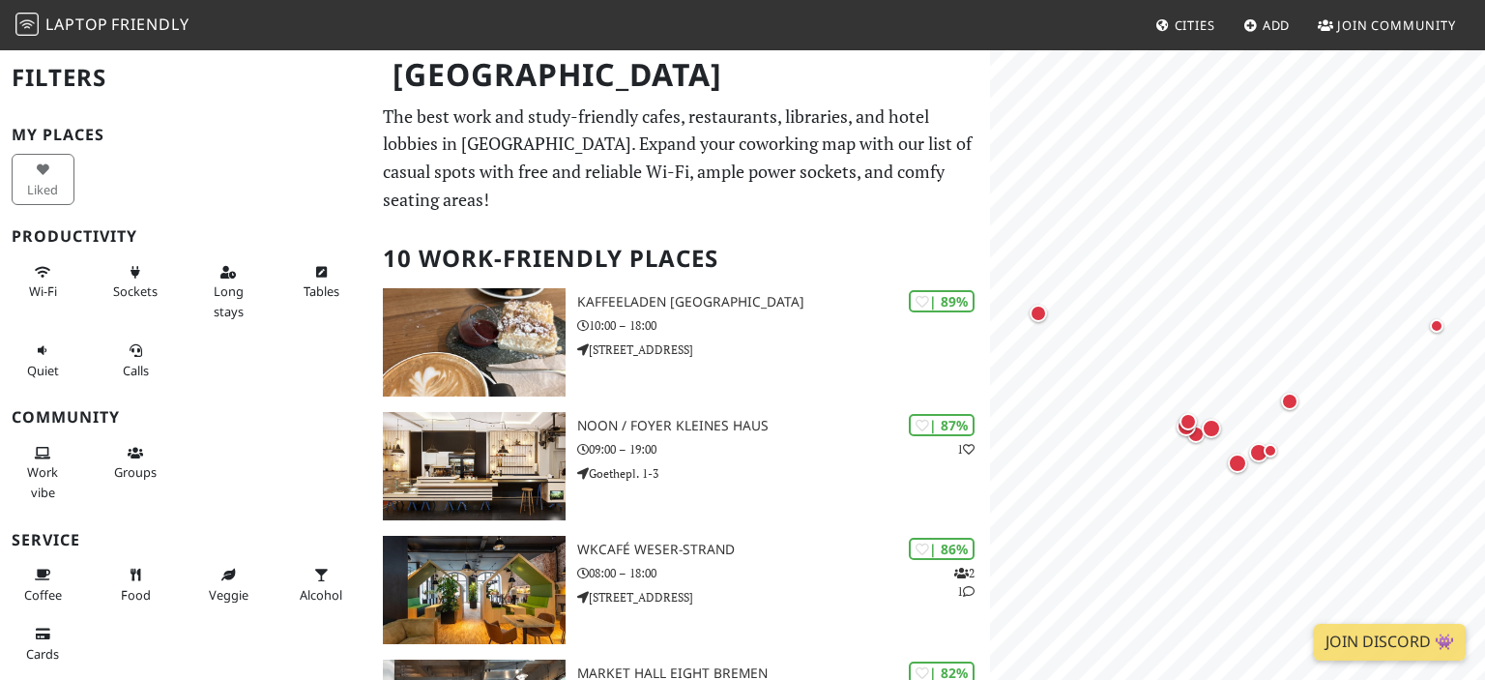  What do you see at coordinates (135, 595) in the screenshot?
I see `span: Food` at bounding box center [135, 595].